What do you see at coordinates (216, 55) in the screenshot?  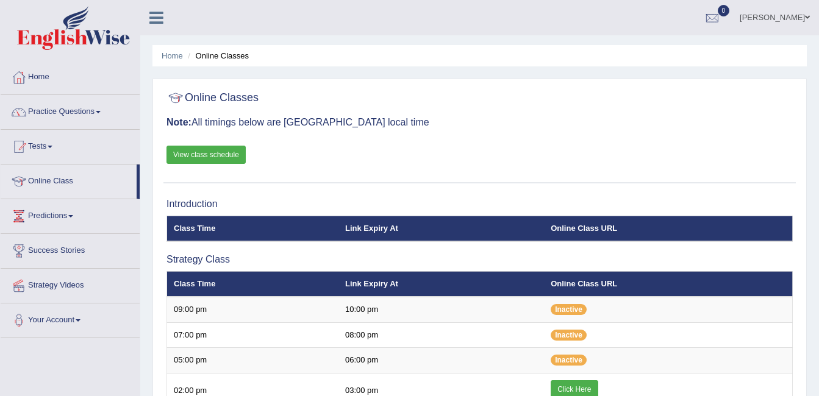 I see `li: Online Classes` at bounding box center [216, 55].